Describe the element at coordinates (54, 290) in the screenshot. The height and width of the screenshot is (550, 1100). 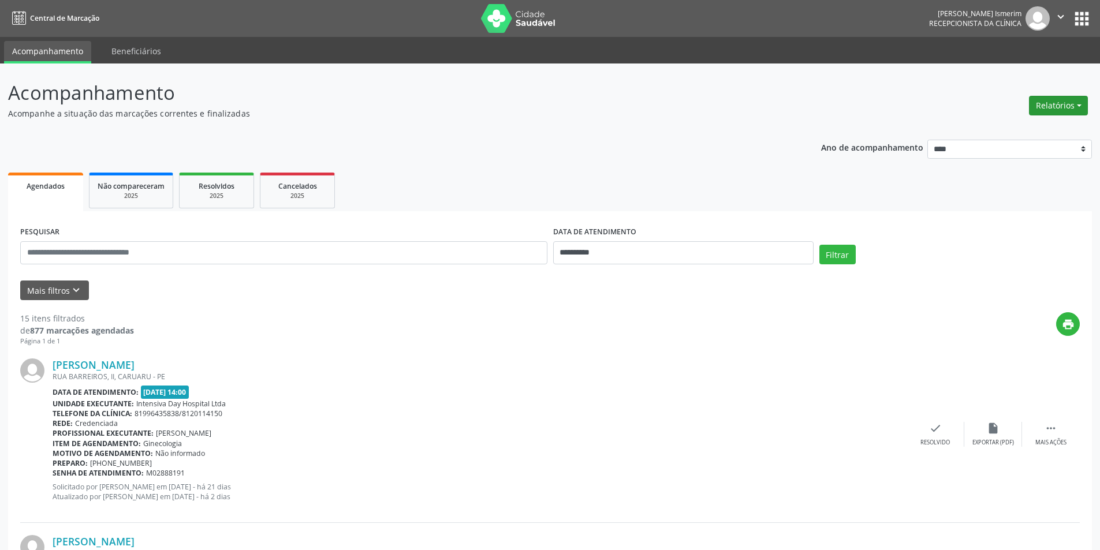
I see `button: Mais filtroskeyboard_arrow_down` at that location.